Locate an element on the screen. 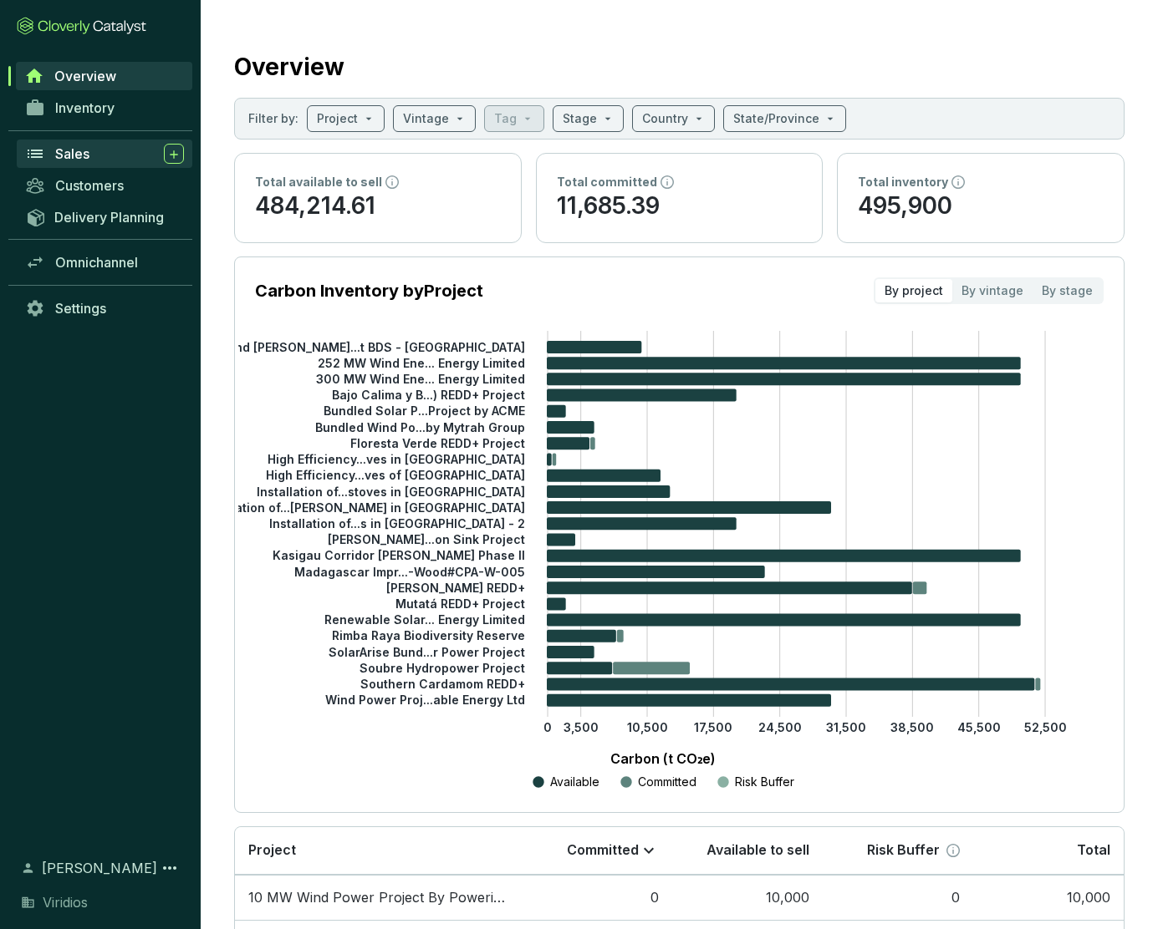 The width and height of the screenshot is (1158, 929). td: 10 MW Wind Power Project By Powerica At BDS - Gujarat is located at coordinates (378, 898).